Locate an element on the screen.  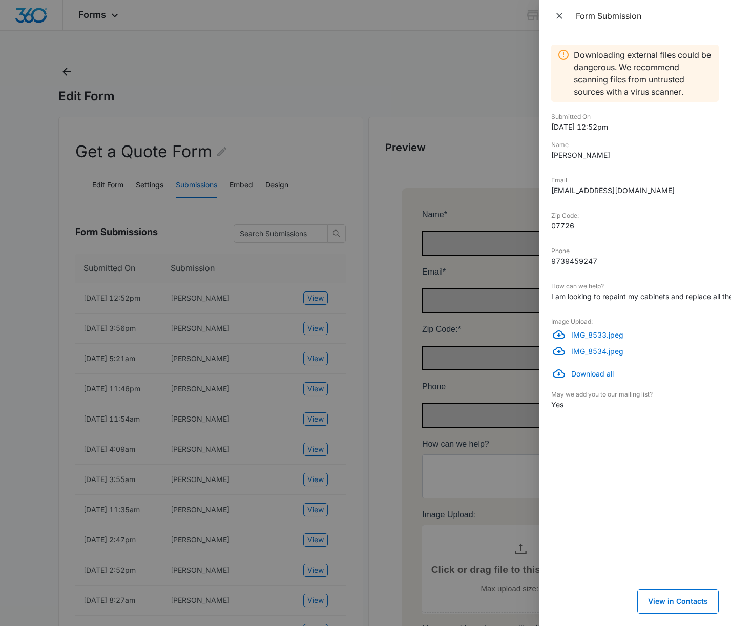
span: Name is located at coordinates (31, 26).